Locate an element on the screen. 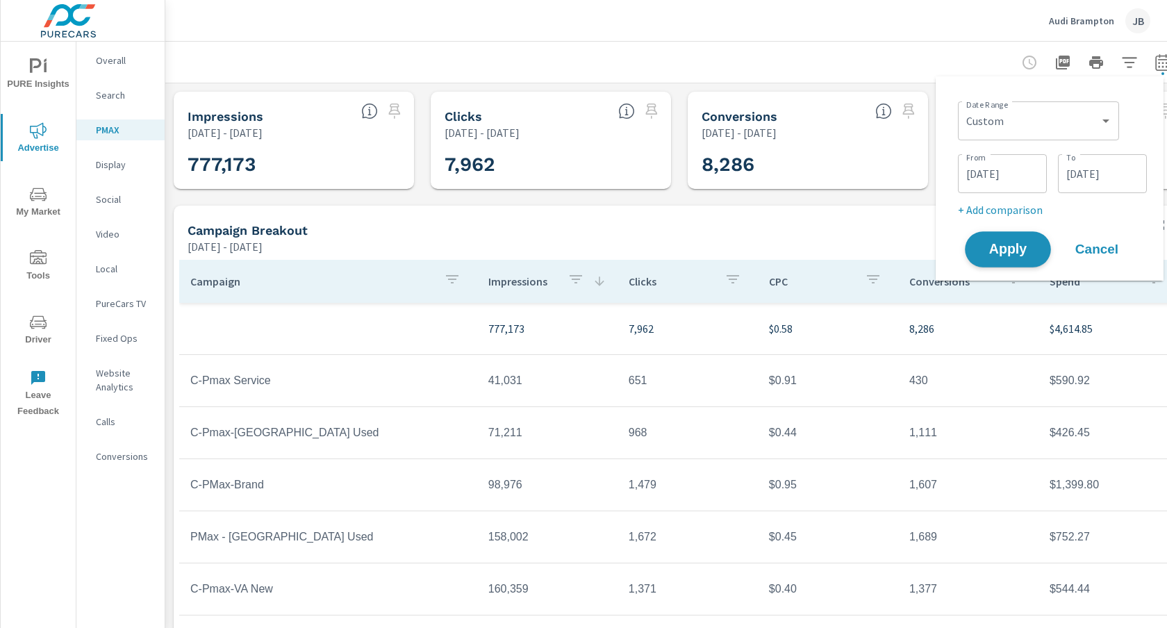 The width and height of the screenshot is (1167, 628). td: 1,479 is located at coordinates (688, 485).